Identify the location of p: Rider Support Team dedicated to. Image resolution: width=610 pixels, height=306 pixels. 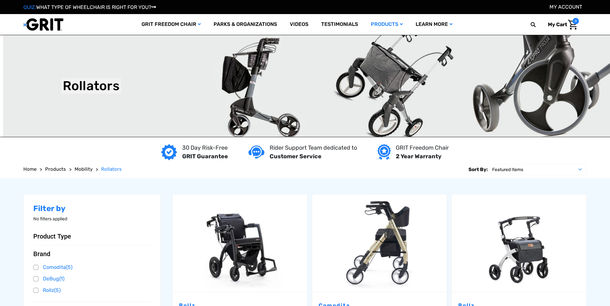
(313, 148).